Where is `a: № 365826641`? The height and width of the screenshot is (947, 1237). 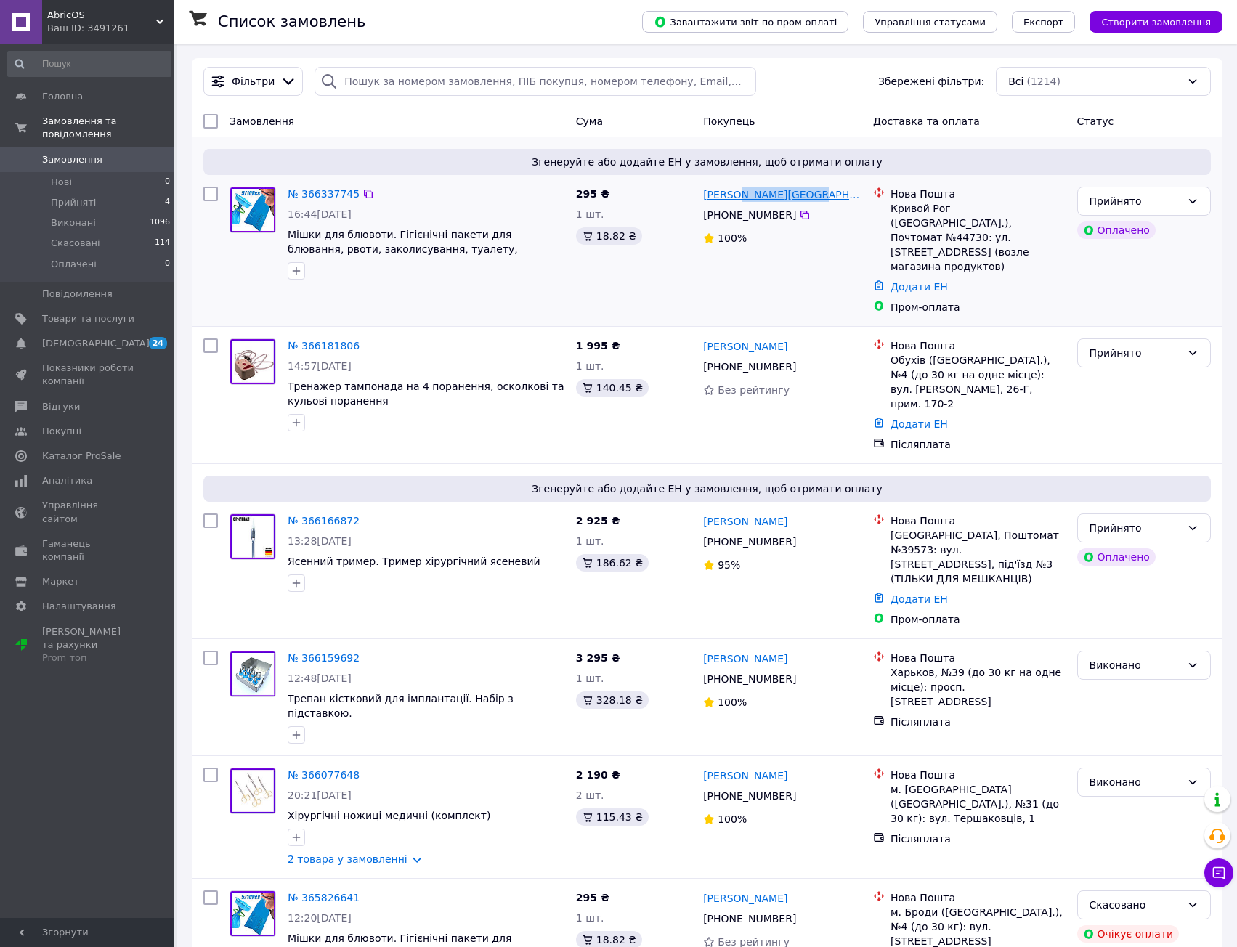
a: № 365826641 is located at coordinates (323, 898).